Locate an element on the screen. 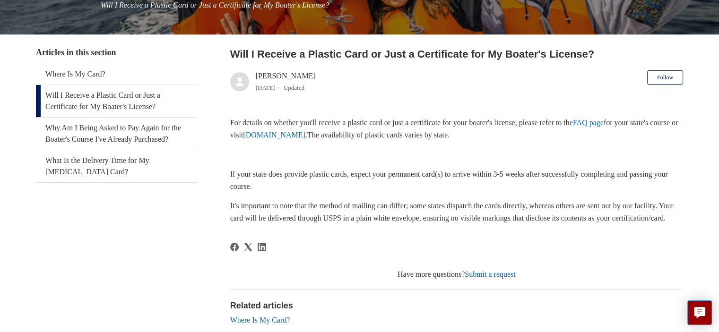 Image resolution: width=719 pixels, height=332 pixels. a: Why Am I Being Asked to Pay Again for the Boater's Course I've Already Purchased? is located at coordinates (117, 134).